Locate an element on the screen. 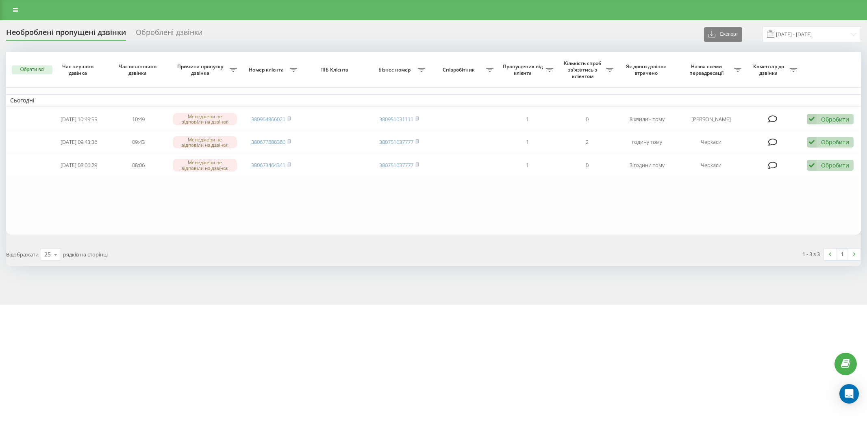 This screenshot has height=430, width=867. span: Бізнес номер is located at coordinates (396, 70).